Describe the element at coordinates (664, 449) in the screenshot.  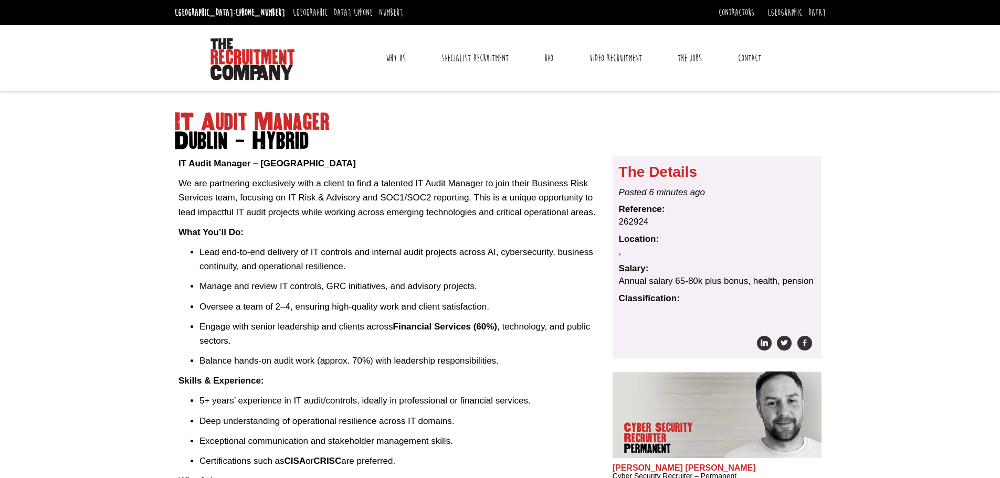
I see `span: Permanent` at that location.